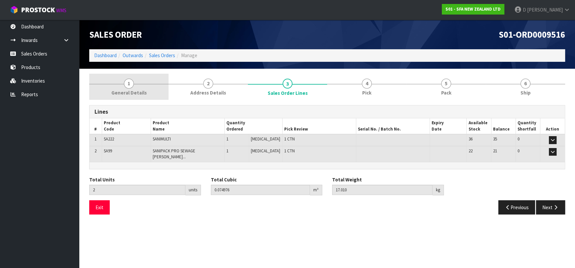 The width and height of the screenshot is (575, 268). What do you see at coordinates (126, 126) in the screenshot?
I see `th: Product Code` at bounding box center [126, 126].